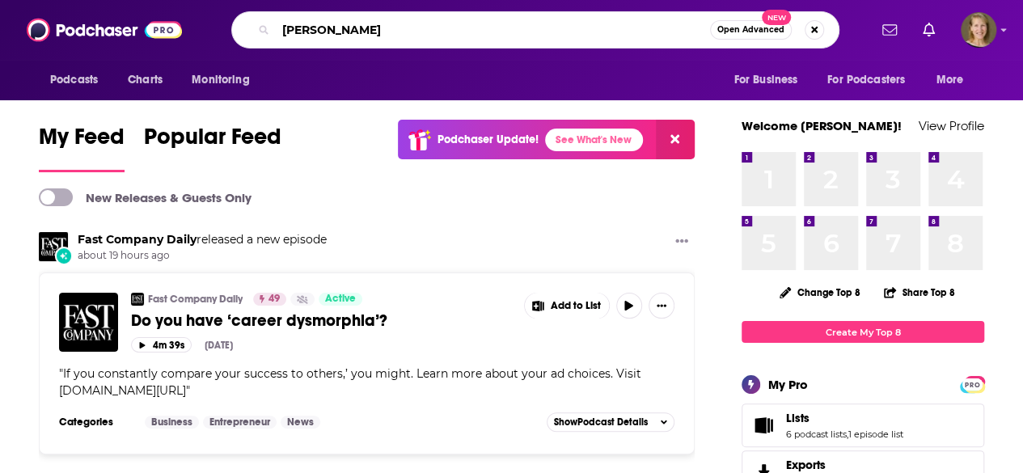 The width and height of the screenshot is (1023, 473). Describe the element at coordinates (300, 422) in the screenshot. I see `a: News` at that location.